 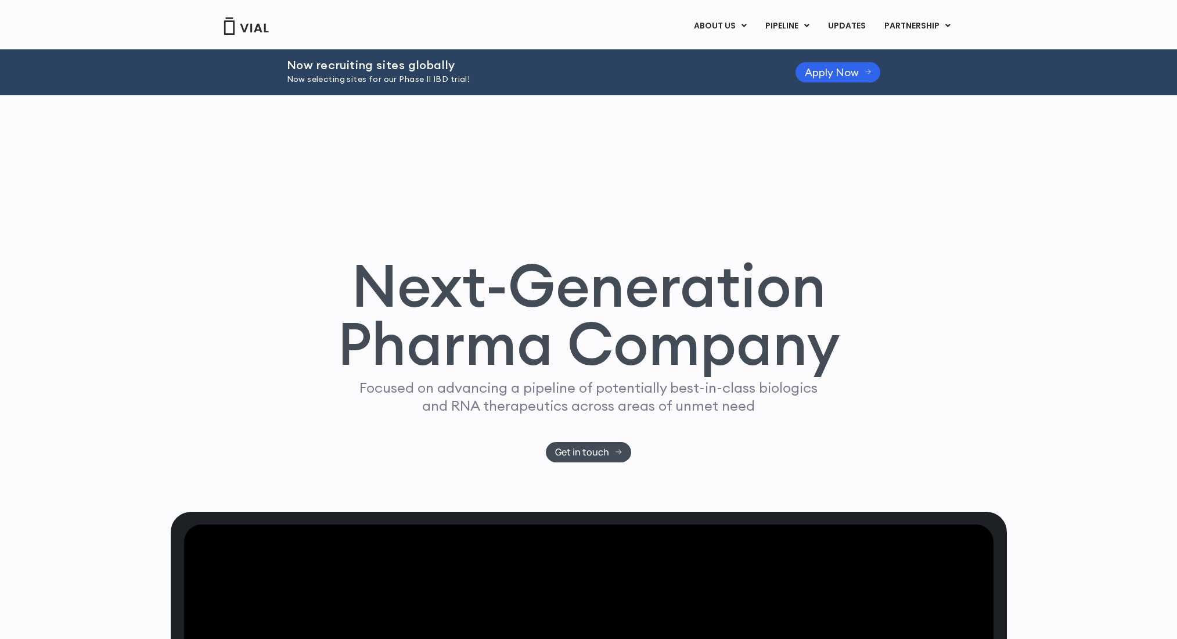 I want to click on span: Get in touch, so click(x=582, y=452).